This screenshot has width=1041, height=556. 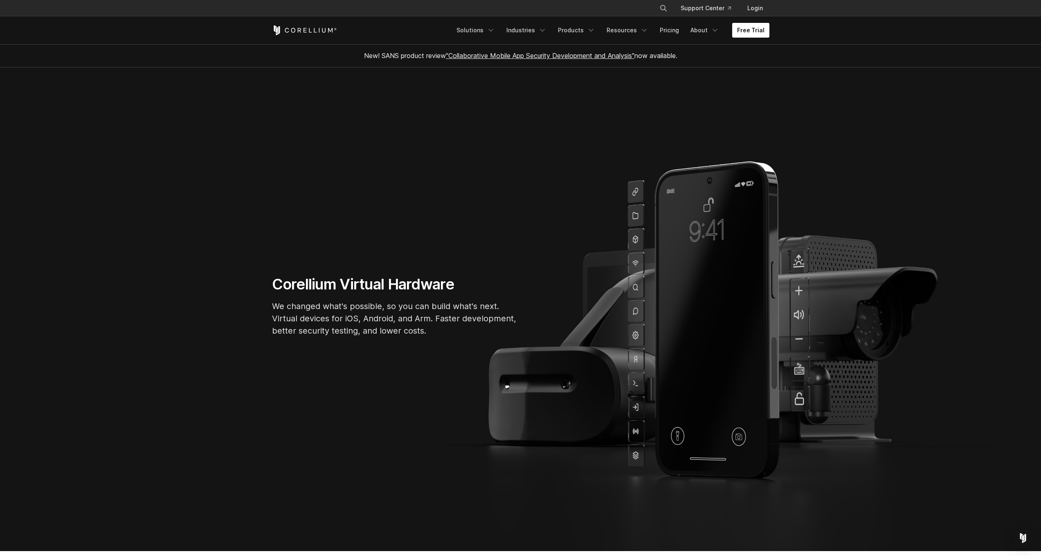 What do you see at coordinates (576, 30) in the screenshot?
I see `a: Products` at bounding box center [576, 30].